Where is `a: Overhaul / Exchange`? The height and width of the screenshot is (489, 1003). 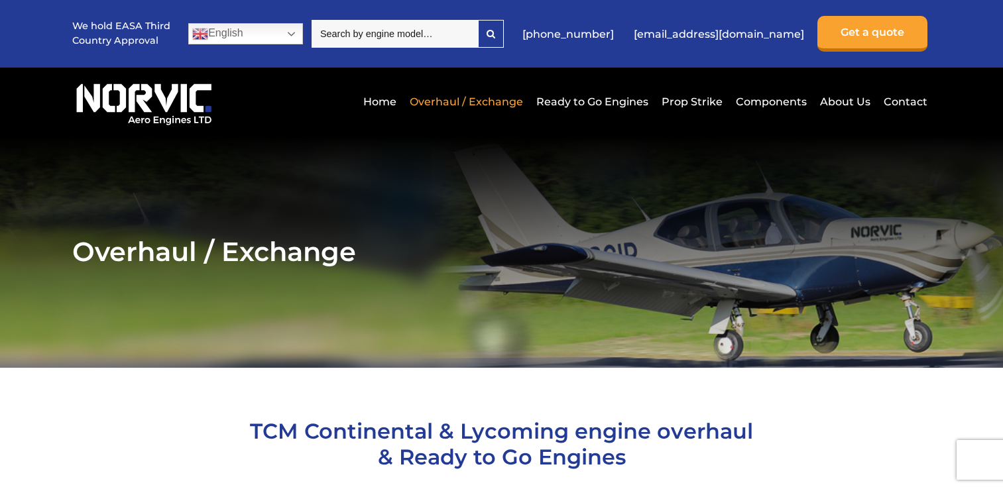 a: Overhaul / Exchange is located at coordinates (466, 101).